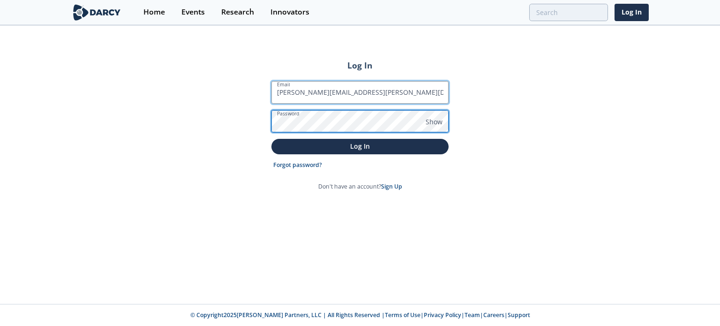 The width and height of the screenshot is (720, 326). I want to click on a: Forgot password?, so click(298, 165).